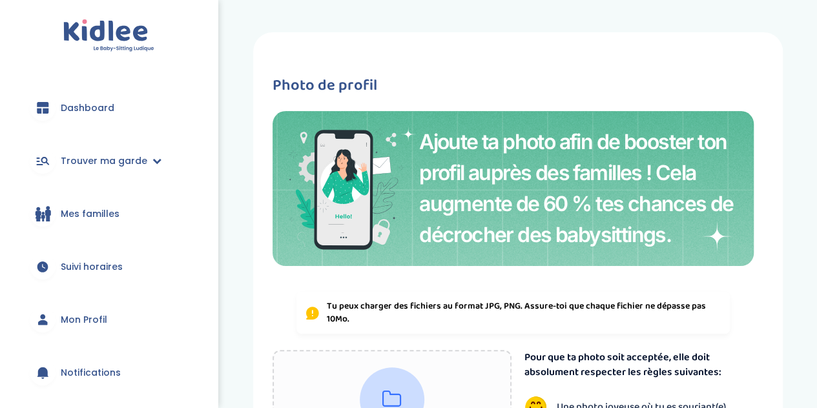 The height and width of the screenshot is (408, 817). Describe the element at coordinates (108, 108) in the screenshot. I see `a: Dashboard` at that location.